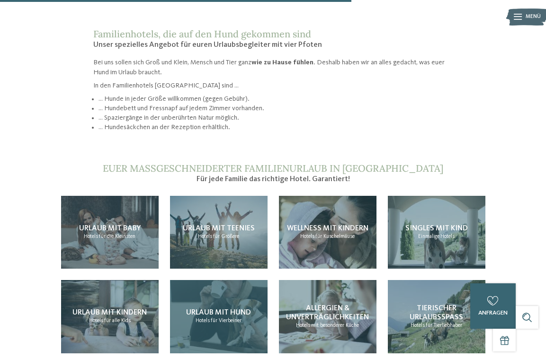 The width and height of the screenshot is (546, 359). Describe the element at coordinates (275, 108) in the screenshot. I see `li: … Hundebett und Fressnapf auf jedem Zimmer vorhanden.` at that location.